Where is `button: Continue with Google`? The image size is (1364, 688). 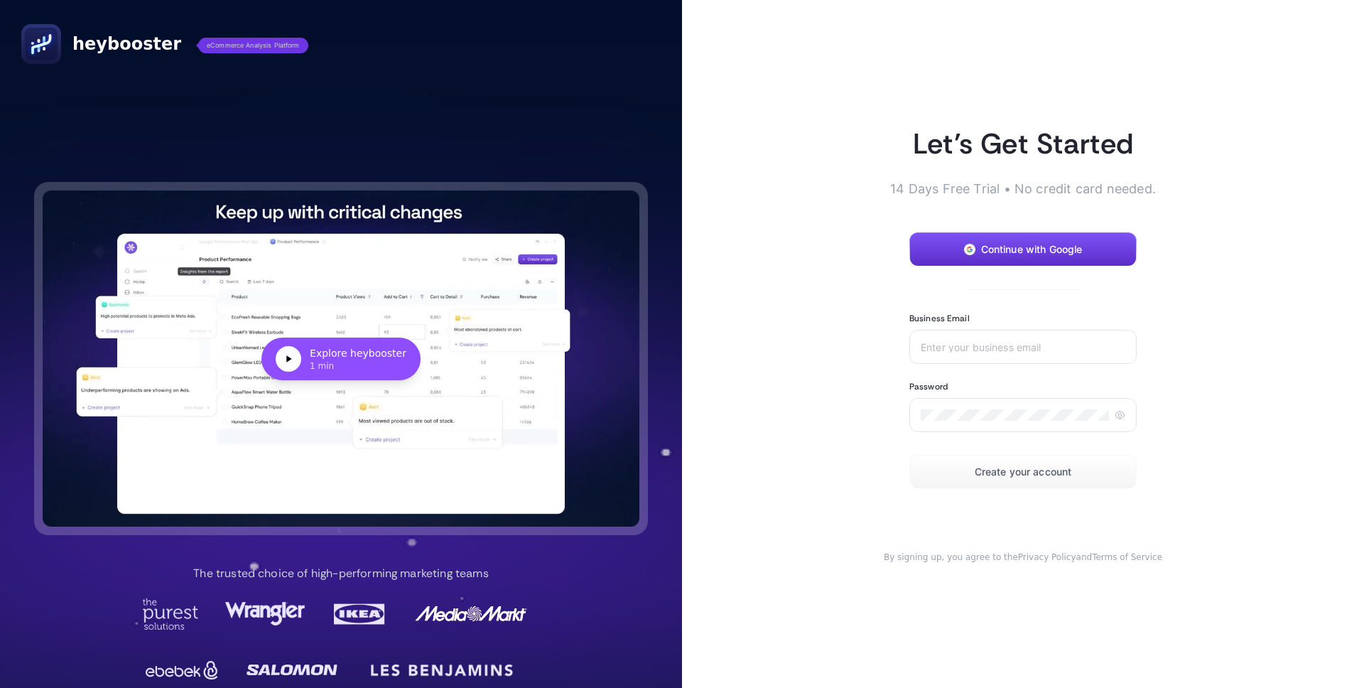
button: Continue with Google is located at coordinates (1023, 249).